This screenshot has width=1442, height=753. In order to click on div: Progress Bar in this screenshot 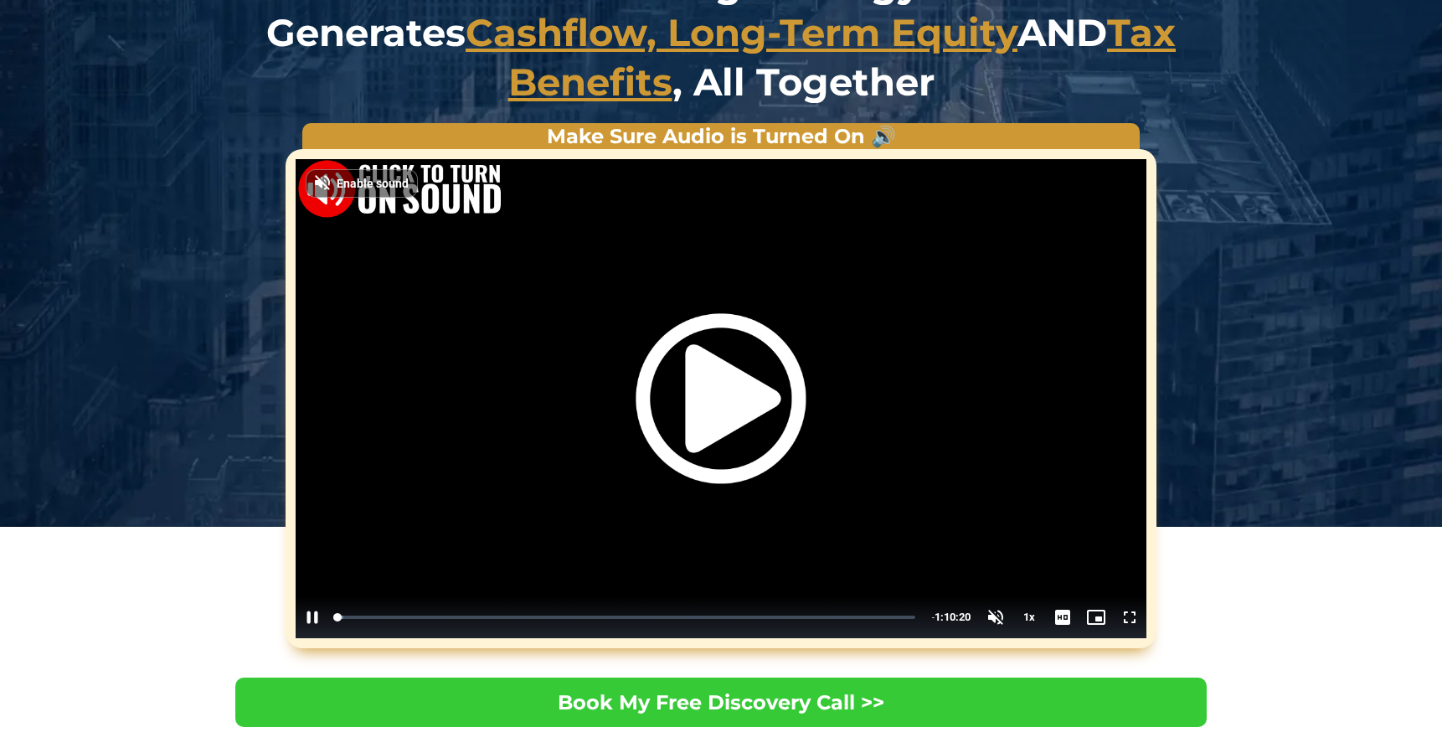, I will do `click(626, 617)`.